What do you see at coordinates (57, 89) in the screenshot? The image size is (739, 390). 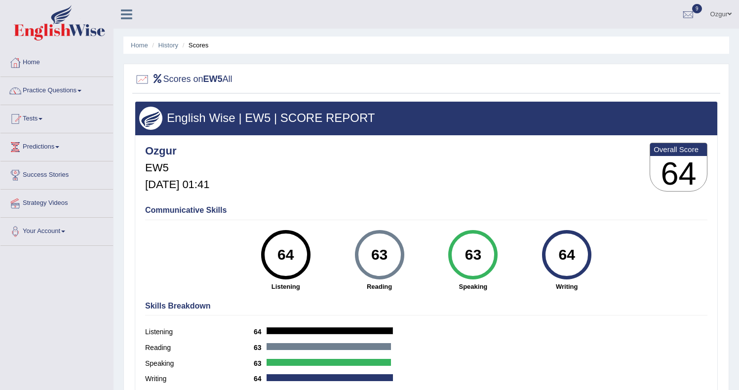 I see `a: Practice Questions` at bounding box center [57, 89].